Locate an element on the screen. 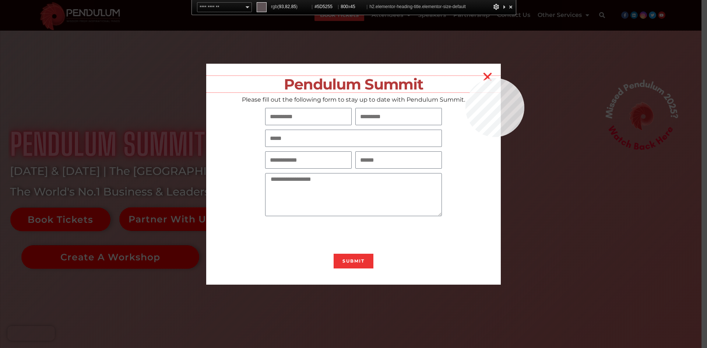 Image resolution: width=707 pixels, height=348 pixels. span: rgb( , , ) is located at coordinates (290, 7).